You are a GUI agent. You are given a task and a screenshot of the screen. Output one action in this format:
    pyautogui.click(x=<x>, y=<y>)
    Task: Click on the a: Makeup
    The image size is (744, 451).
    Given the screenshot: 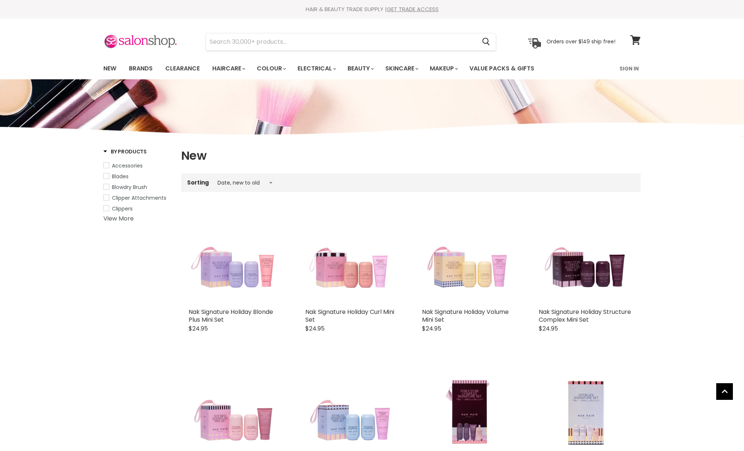 What is the action you would take?
    pyautogui.click(x=443, y=69)
    